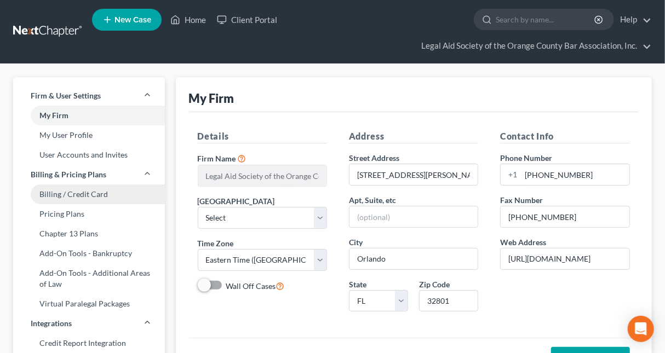 The image size is (665, 353). I want to click on label: State, so click(358, 284).